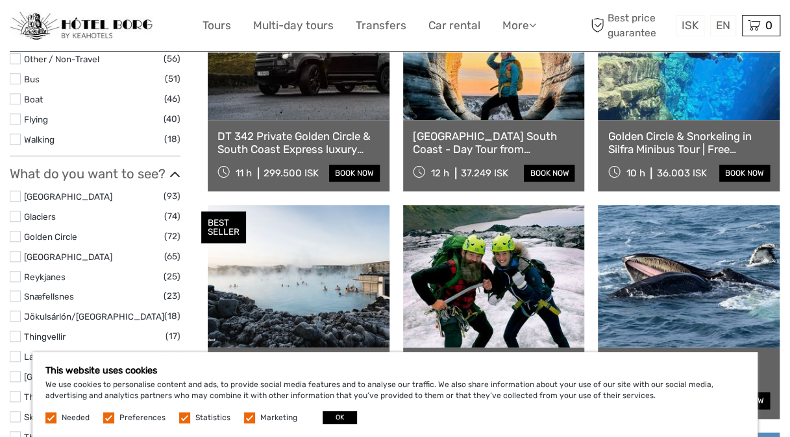 Image resolution: width=790 pixels, height=437 pixels. I want to click on a: Glaciers, so click(40, 217).